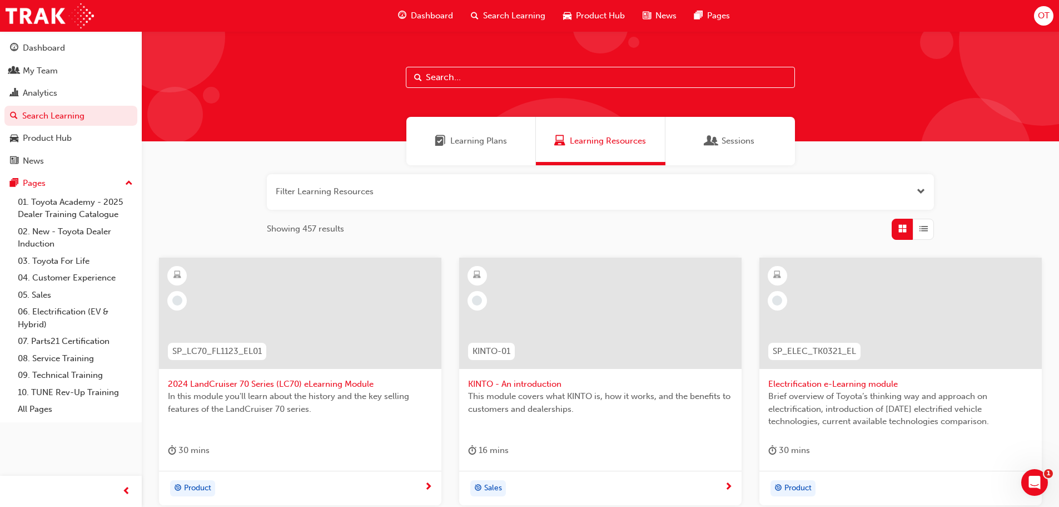  What do you see at coordinates (75, 261) in the screenshot?
I see `a: 03. Toyota For Life` at bounding box center [75, 261].